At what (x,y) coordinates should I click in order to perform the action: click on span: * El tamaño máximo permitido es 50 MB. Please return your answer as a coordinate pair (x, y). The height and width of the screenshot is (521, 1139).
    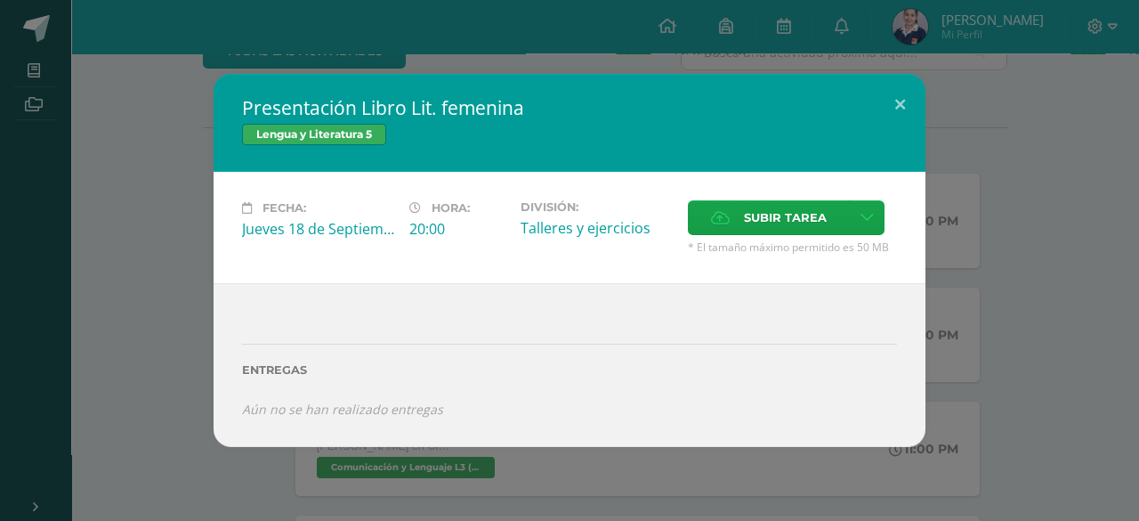
    Looking at the image, I should click on (792, 247).